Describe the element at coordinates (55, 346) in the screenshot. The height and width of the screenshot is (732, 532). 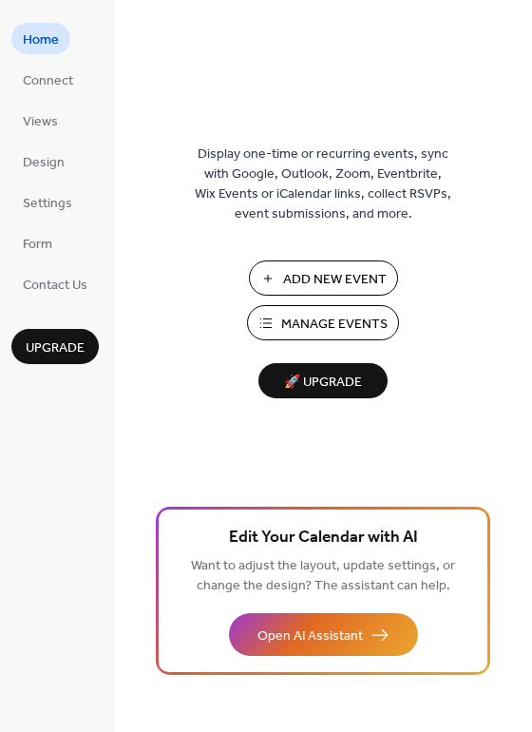
I see `button: Upgrade` at that location.